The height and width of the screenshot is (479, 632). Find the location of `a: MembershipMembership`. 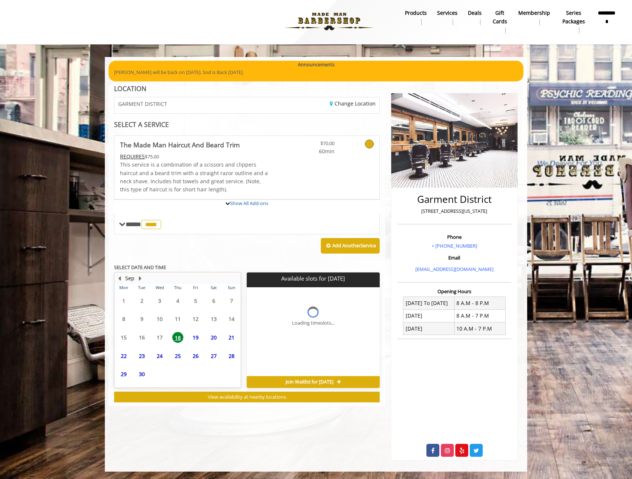

a: MembershipMembership is located at coordinates (534, 17).